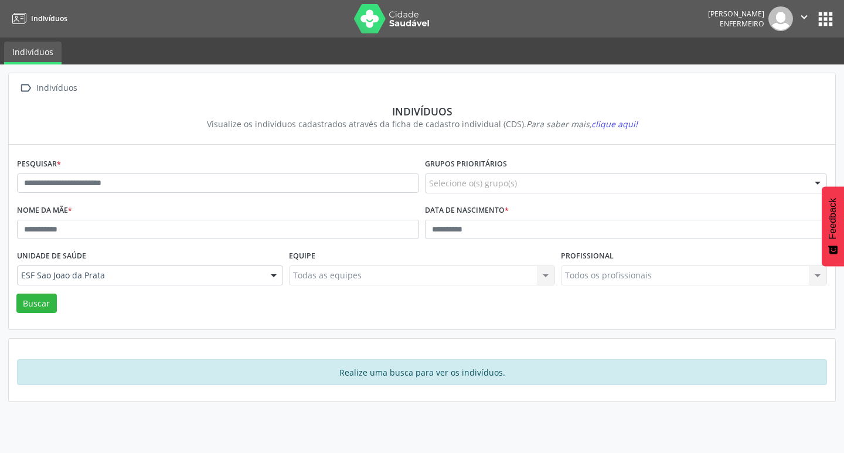  What do you see at coordinates (140, 276) in the screenshot?
I see `span: ESF Sao Joao da Prata` at bounding box center [140, 276].